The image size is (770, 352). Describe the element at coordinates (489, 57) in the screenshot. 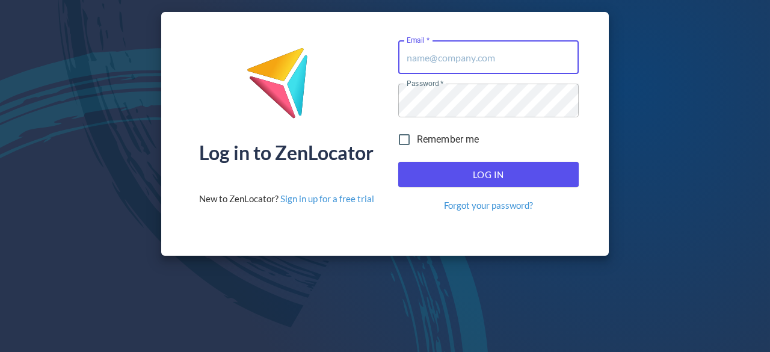

I see `input: name@company.com` at that location.